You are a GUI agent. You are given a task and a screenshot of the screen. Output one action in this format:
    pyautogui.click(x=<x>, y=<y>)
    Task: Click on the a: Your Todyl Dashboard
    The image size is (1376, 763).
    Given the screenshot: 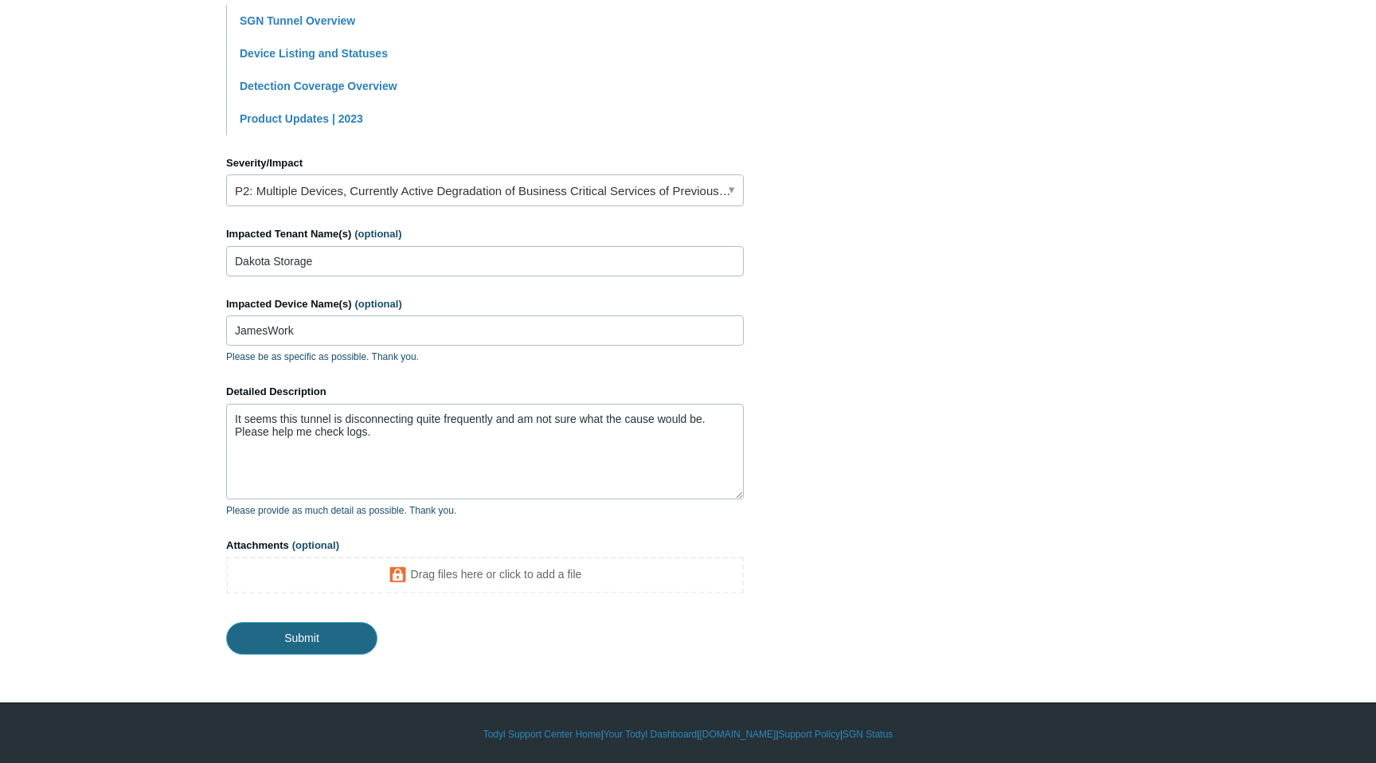 What is the action you would take?
    pyautogui.click(x=650, y=734)
    